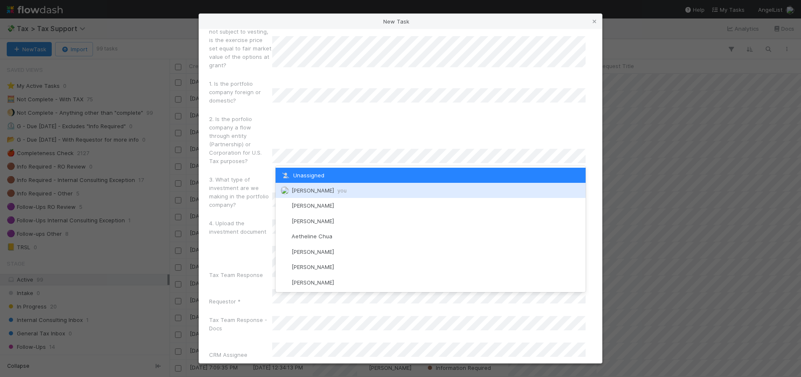  What do you see at coordinates (401, 21) in the screenshot?
I see `div: New Task` at bounding box center [401, 21].